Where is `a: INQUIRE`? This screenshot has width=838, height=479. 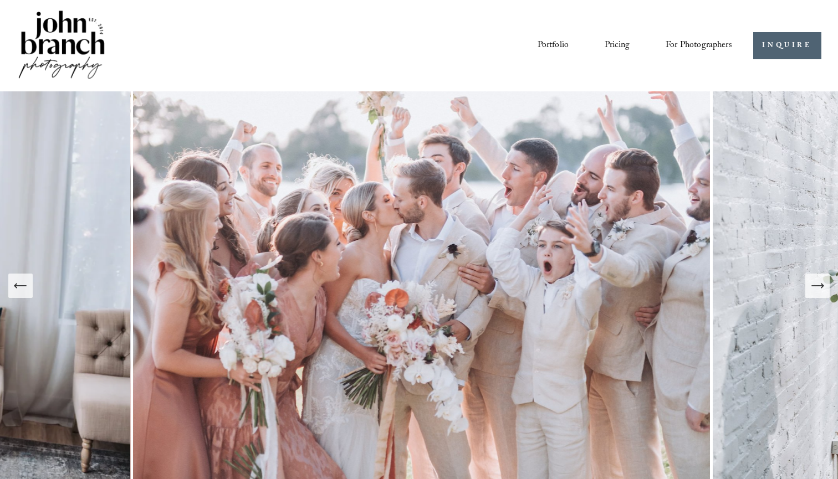 a: INQUIRE is located at coordinates (787, 45).